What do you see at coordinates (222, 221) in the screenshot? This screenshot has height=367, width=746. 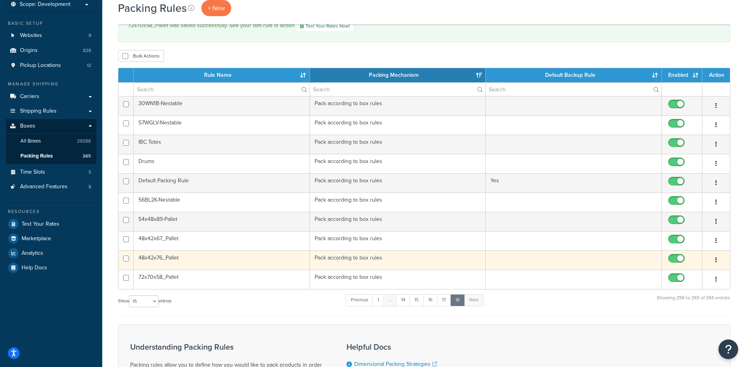 I see `td: 54x48x89-Pallet` at bounding box center [222, 221].